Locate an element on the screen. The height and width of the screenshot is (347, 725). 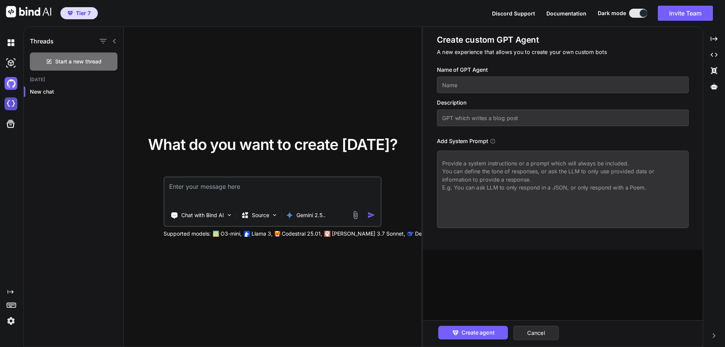
img: darkChat is located at coordinates (11, 43).